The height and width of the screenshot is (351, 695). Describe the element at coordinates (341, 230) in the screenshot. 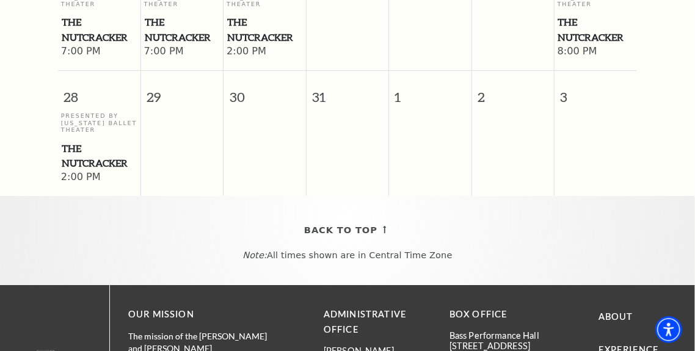

I see `span: Back To Top` at that location.